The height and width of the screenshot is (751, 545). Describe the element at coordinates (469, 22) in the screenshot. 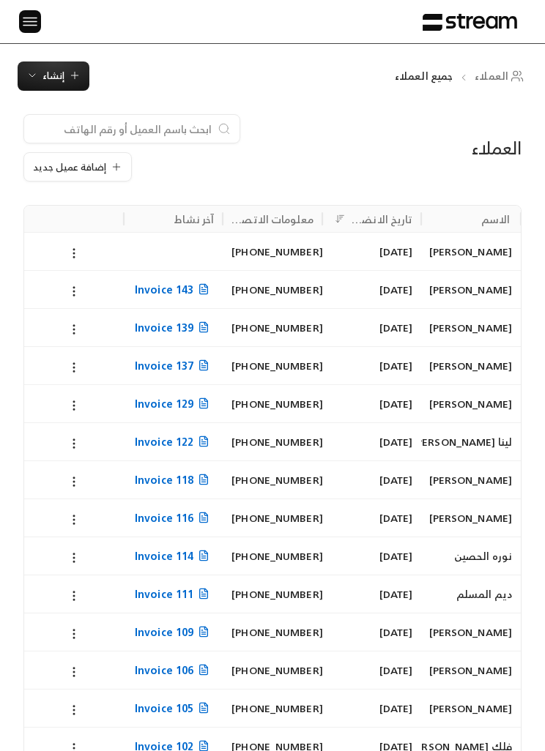

I see `img: Logo` at that location.